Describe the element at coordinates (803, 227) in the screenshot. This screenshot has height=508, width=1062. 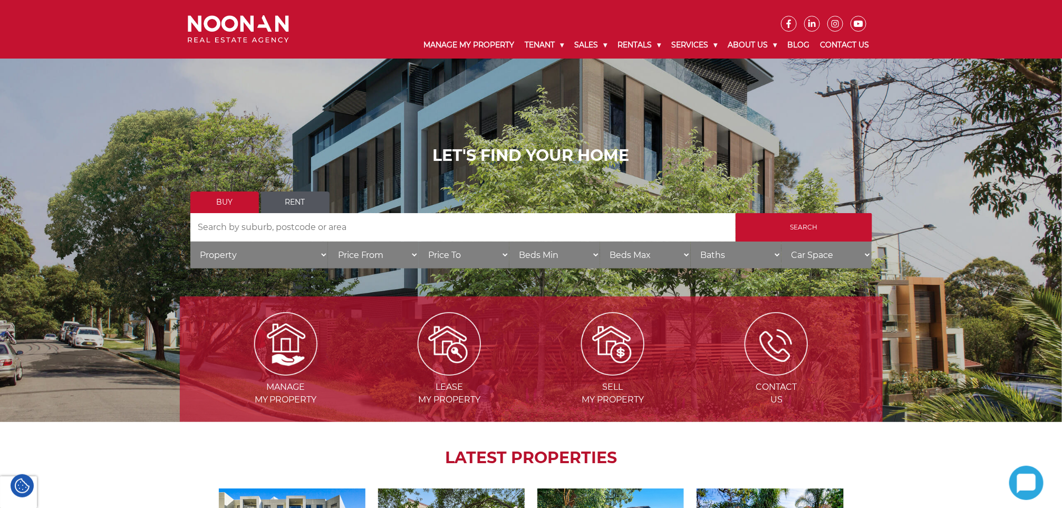
I see `input: Search` at that location.